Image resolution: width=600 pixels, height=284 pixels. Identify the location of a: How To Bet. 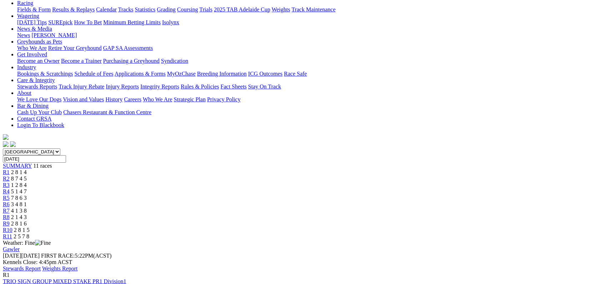
(88, 22).